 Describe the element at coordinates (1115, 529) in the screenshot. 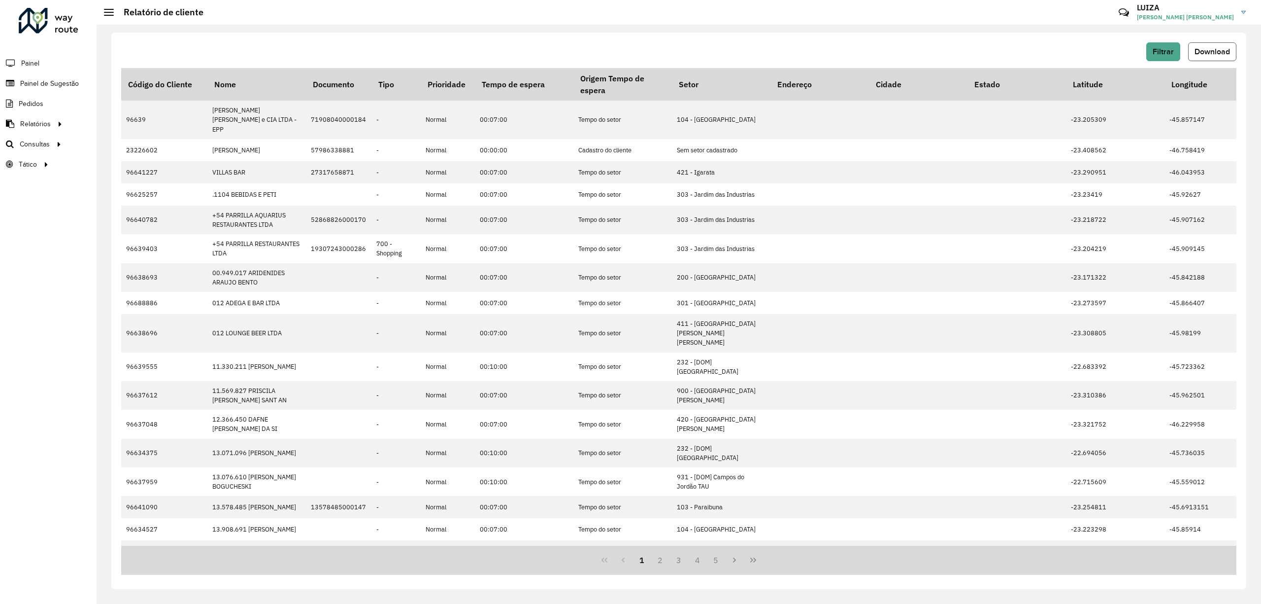

I see `td: -23.223298` at that location.